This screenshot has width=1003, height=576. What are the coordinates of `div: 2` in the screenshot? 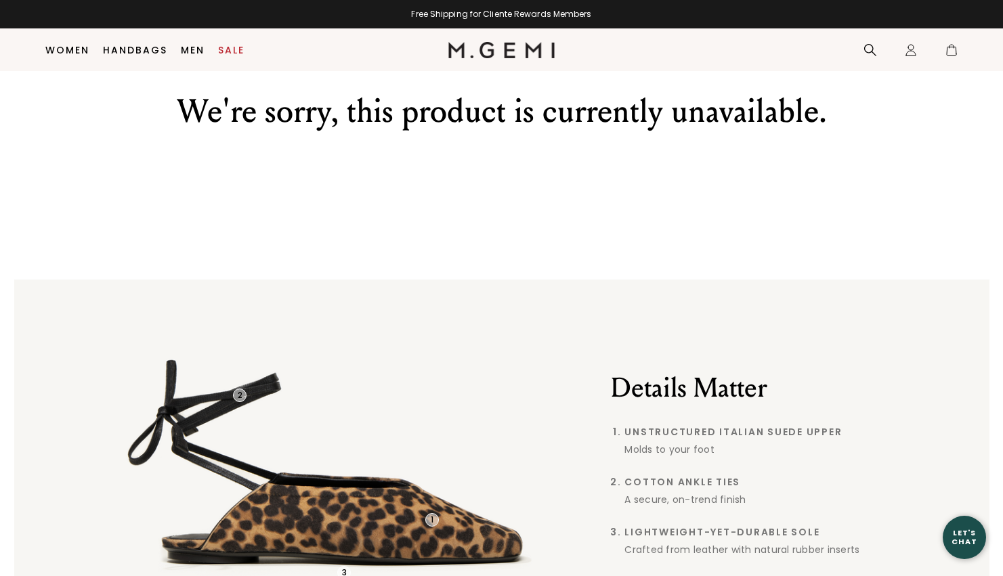 It's located at (240, 395).